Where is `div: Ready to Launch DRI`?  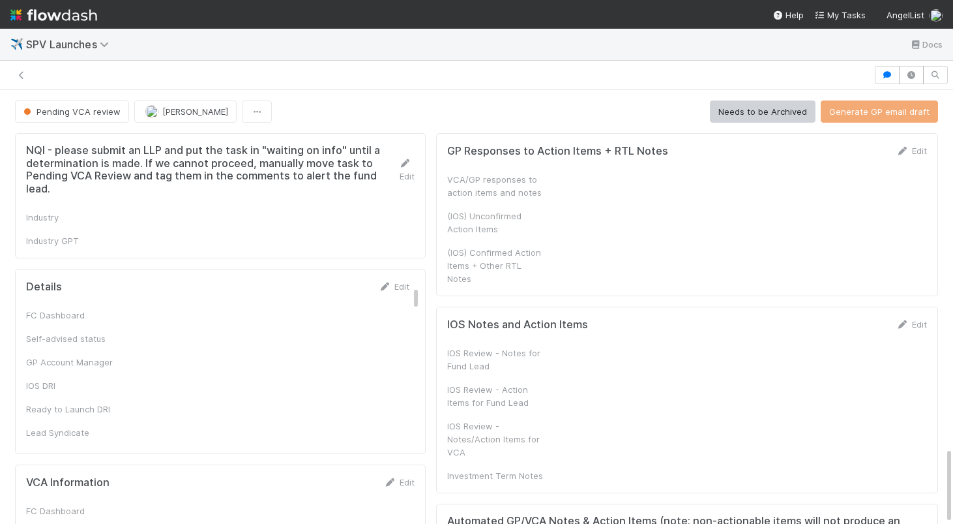
div: Ready to Launch DRI is located at coordinates (75, 409).